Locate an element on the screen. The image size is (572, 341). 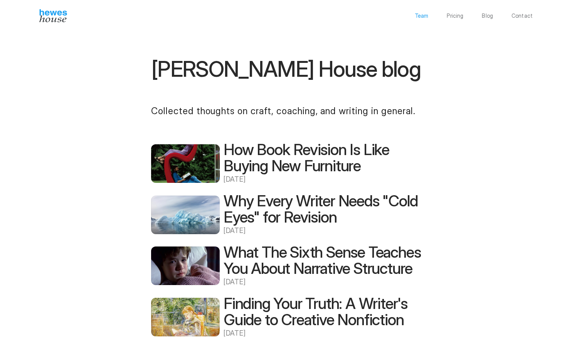
h2: How Book Revision Is Like Buying New Furniture is located at coordinates (322, 158).